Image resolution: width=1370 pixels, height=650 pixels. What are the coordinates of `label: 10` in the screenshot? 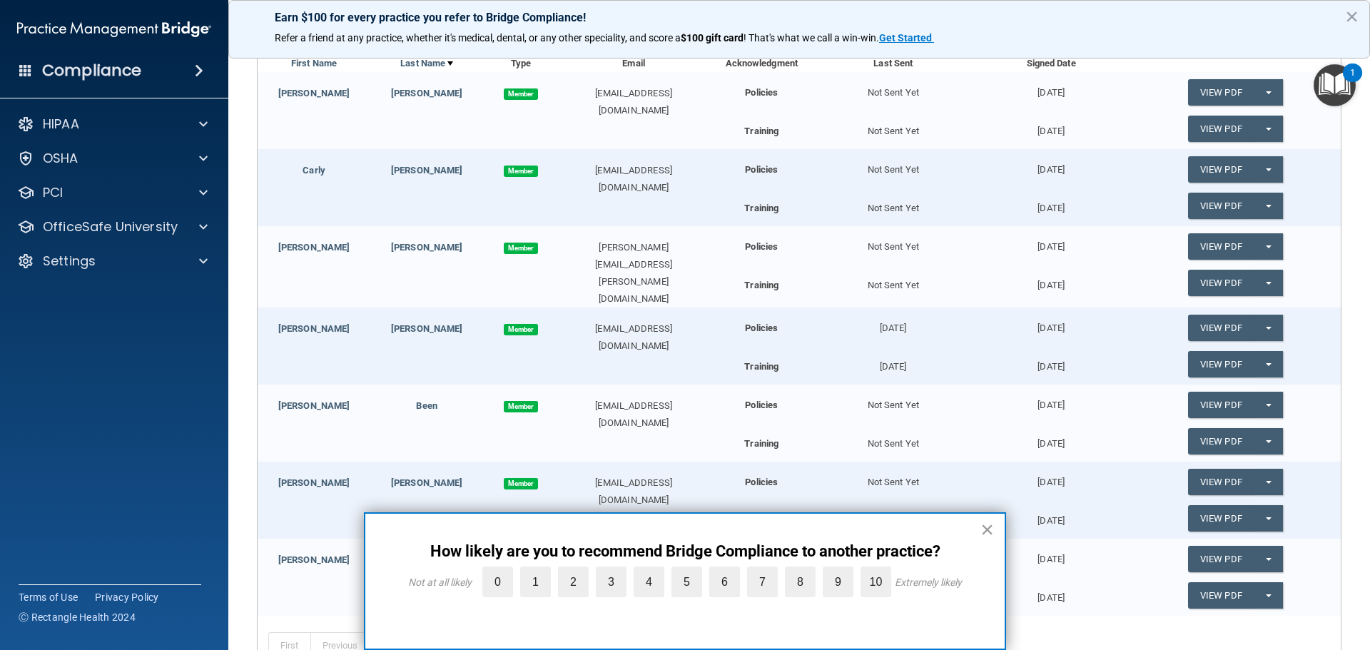 It's located at (875, 582).